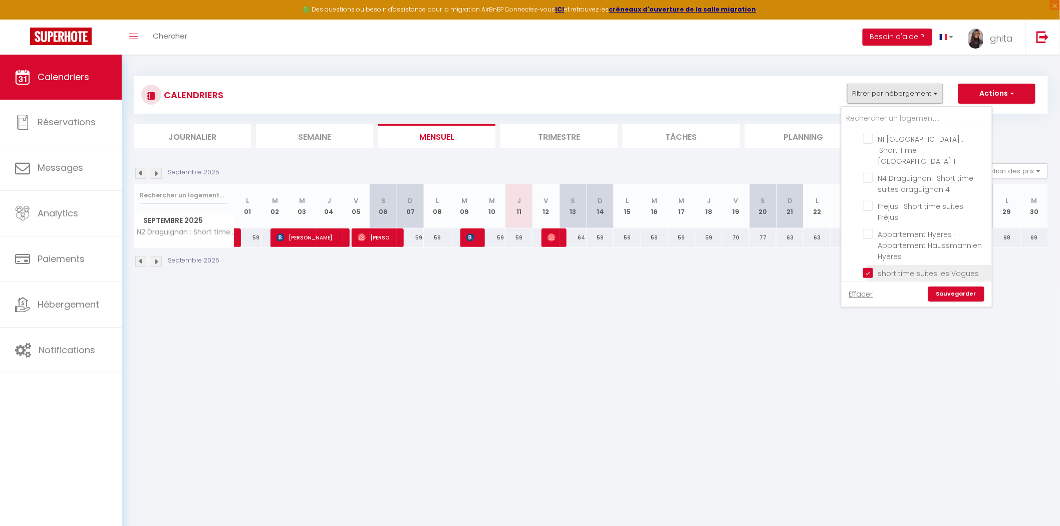  Describe the element at coordinates (170, 37) in the screenshot. I see `a: Chercher` at that location.